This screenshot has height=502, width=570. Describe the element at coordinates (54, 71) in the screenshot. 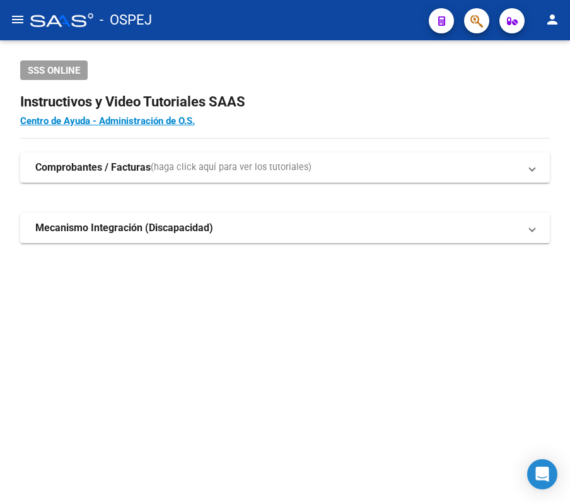

I see `span: SSS ONLINE` at that location.